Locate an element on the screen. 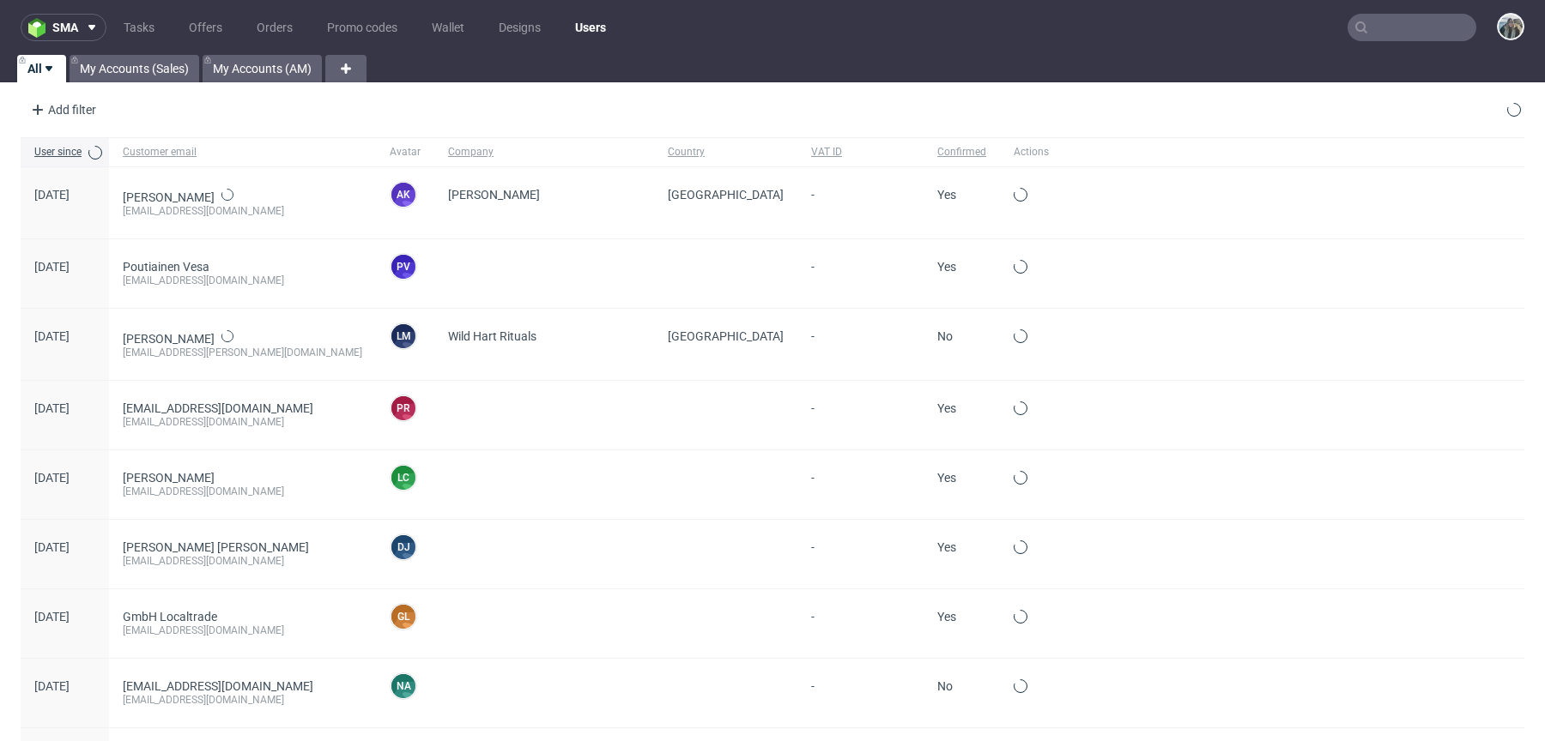 This screenshot has width=1545, height=741. a: Offers is located at coordinates (205, 27).